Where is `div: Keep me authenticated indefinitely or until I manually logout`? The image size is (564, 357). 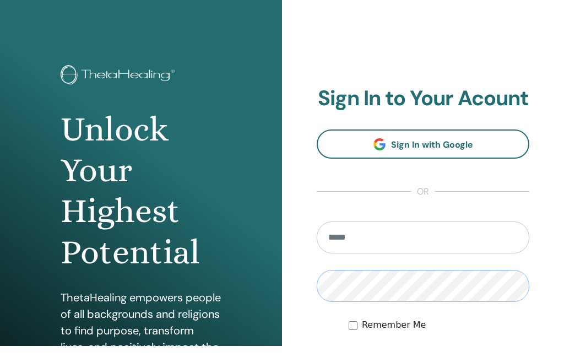
div: Keep me authenticated indefinitely or until I manually logout is located at coordinates (439, 336).